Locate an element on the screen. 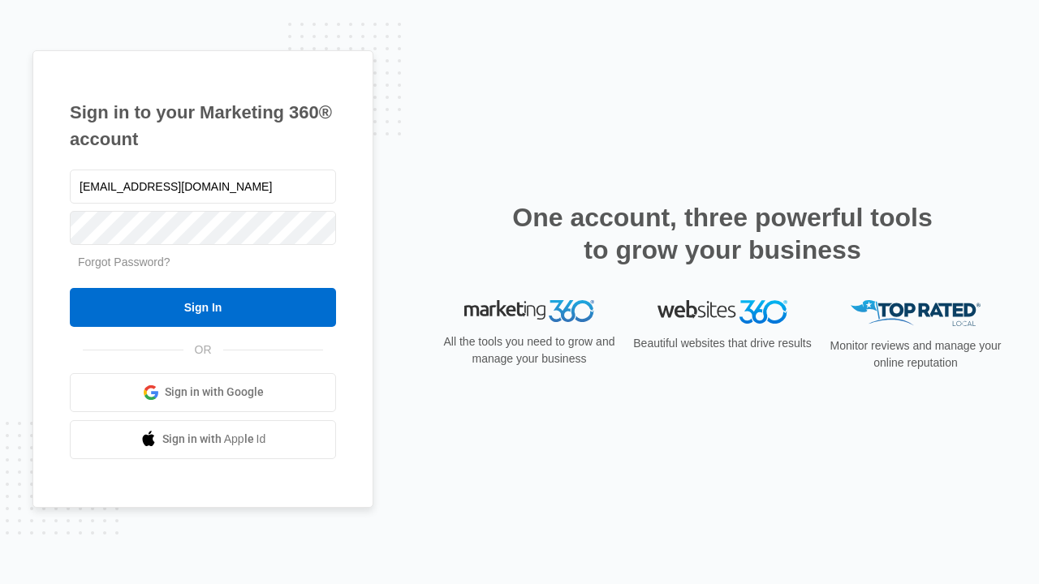 The height and width of the screenshot is (584, 1039). a: Forgot Password? is located at coordinates (124, 262).